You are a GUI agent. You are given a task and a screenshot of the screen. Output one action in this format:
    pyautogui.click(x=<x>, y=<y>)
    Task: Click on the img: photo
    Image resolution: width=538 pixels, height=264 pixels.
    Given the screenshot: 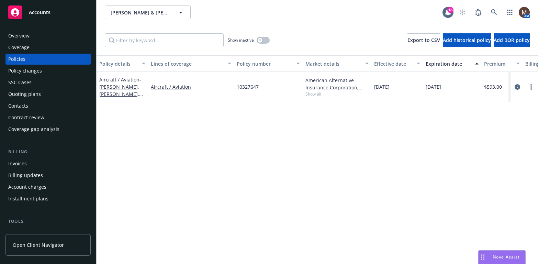 What is the action you would take?
    pyautogui.click(x=525, y=12)
    